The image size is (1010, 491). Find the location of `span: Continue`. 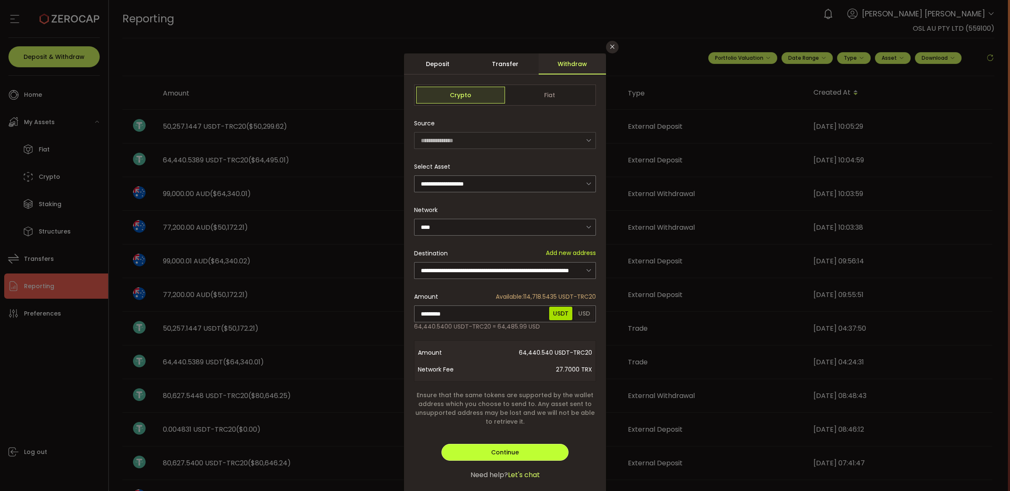

span: Continue is located at coordinates (505, 453).